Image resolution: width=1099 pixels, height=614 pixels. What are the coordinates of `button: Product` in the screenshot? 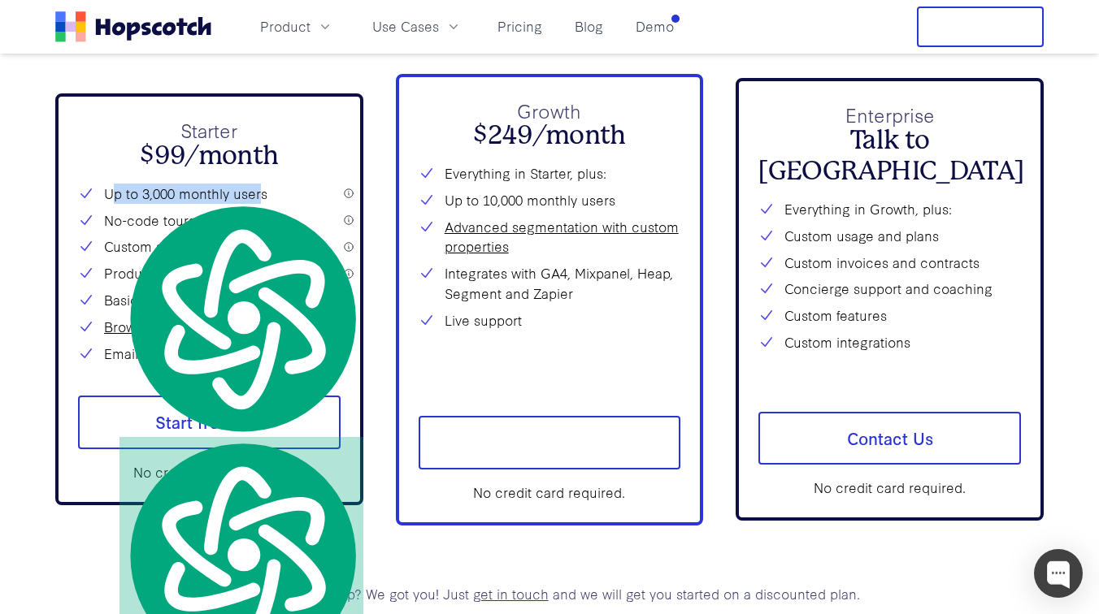 It's located at (297, 26).